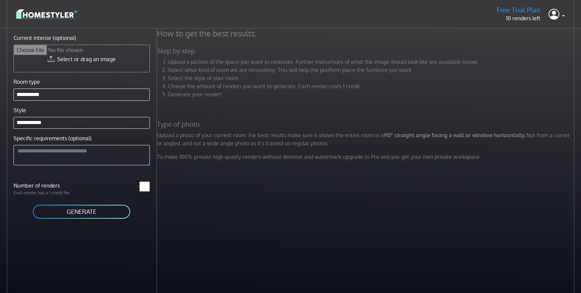  Describe the element at coordinates (27, 82) in the screenshot. I see `label: Room type` at that location.